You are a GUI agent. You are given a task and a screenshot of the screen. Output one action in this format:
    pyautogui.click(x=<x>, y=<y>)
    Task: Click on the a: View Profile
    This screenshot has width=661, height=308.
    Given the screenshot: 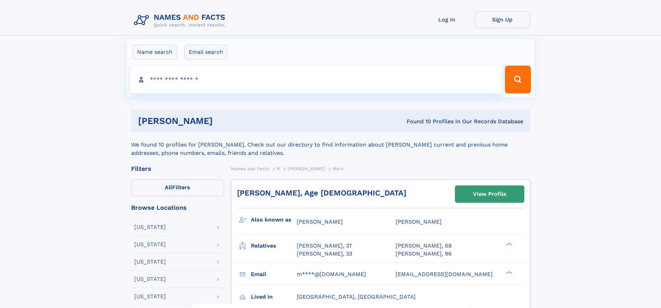 What is the action you would take?
    pyautogui.click(x=489, y=194)
    